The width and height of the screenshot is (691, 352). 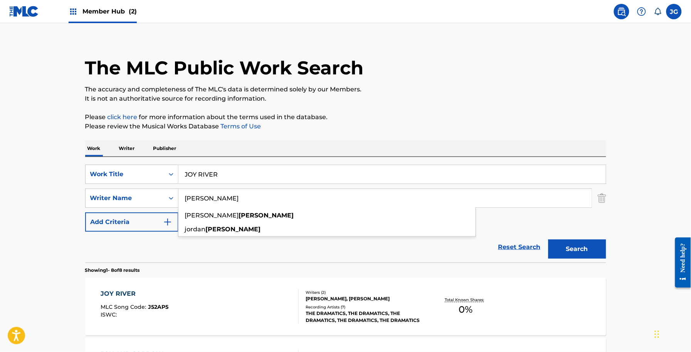 What do you see at coordinates (195, 229) in the screenshot?
I see `span: jordan` at bounding box center [195, 229].